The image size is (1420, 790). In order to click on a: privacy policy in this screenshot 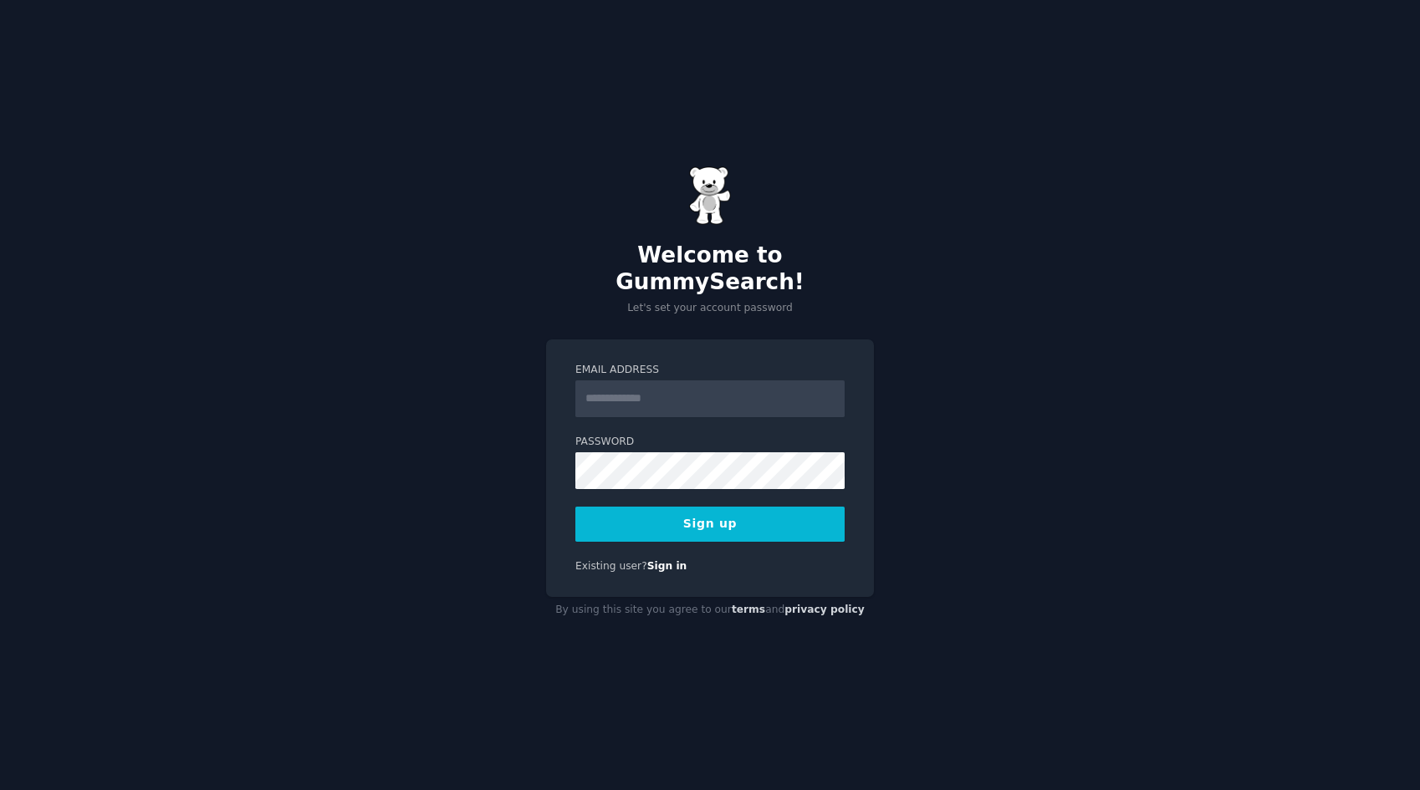, I will do `click(824, 610)`.